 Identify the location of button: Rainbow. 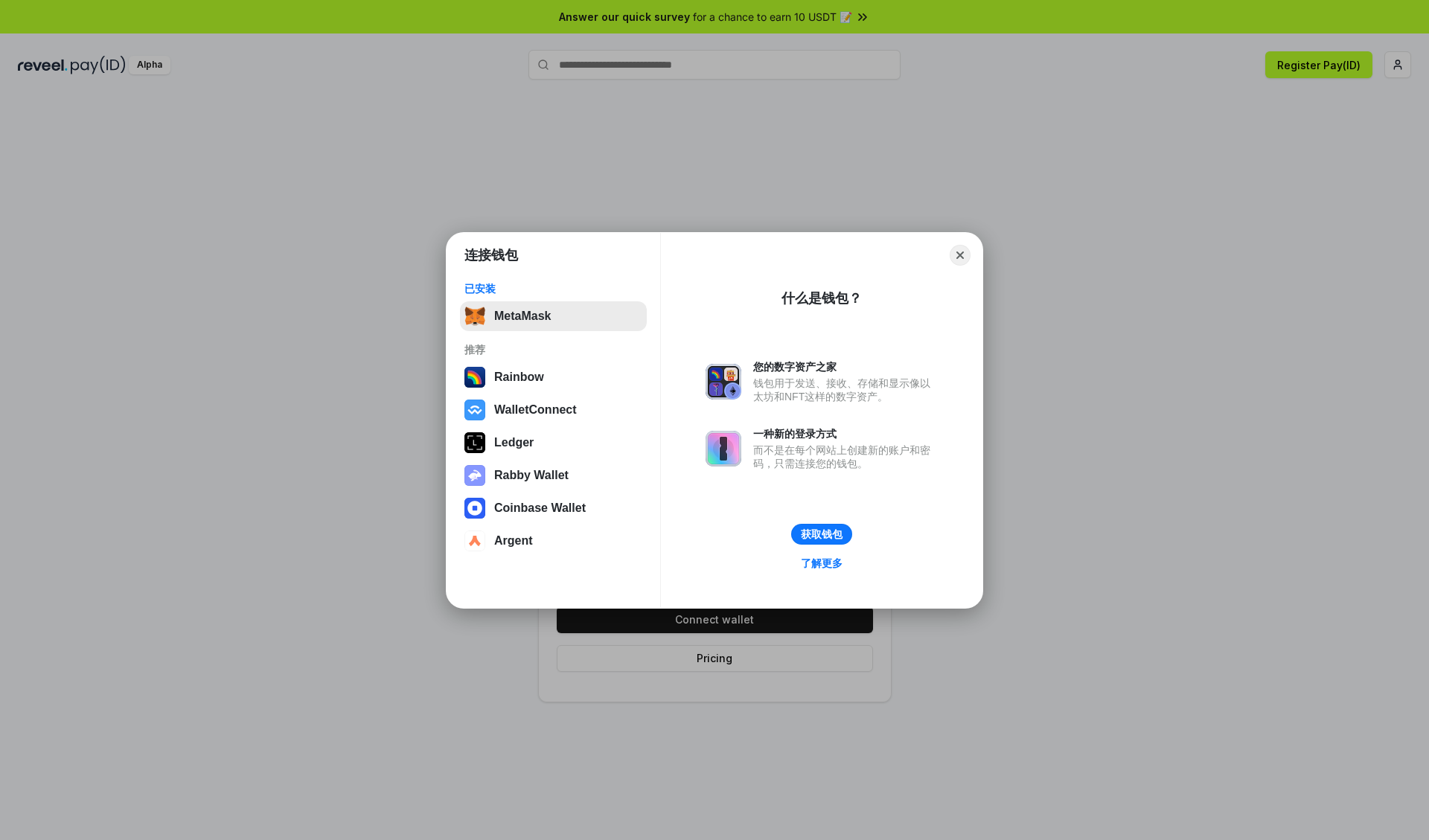
(553, 378).